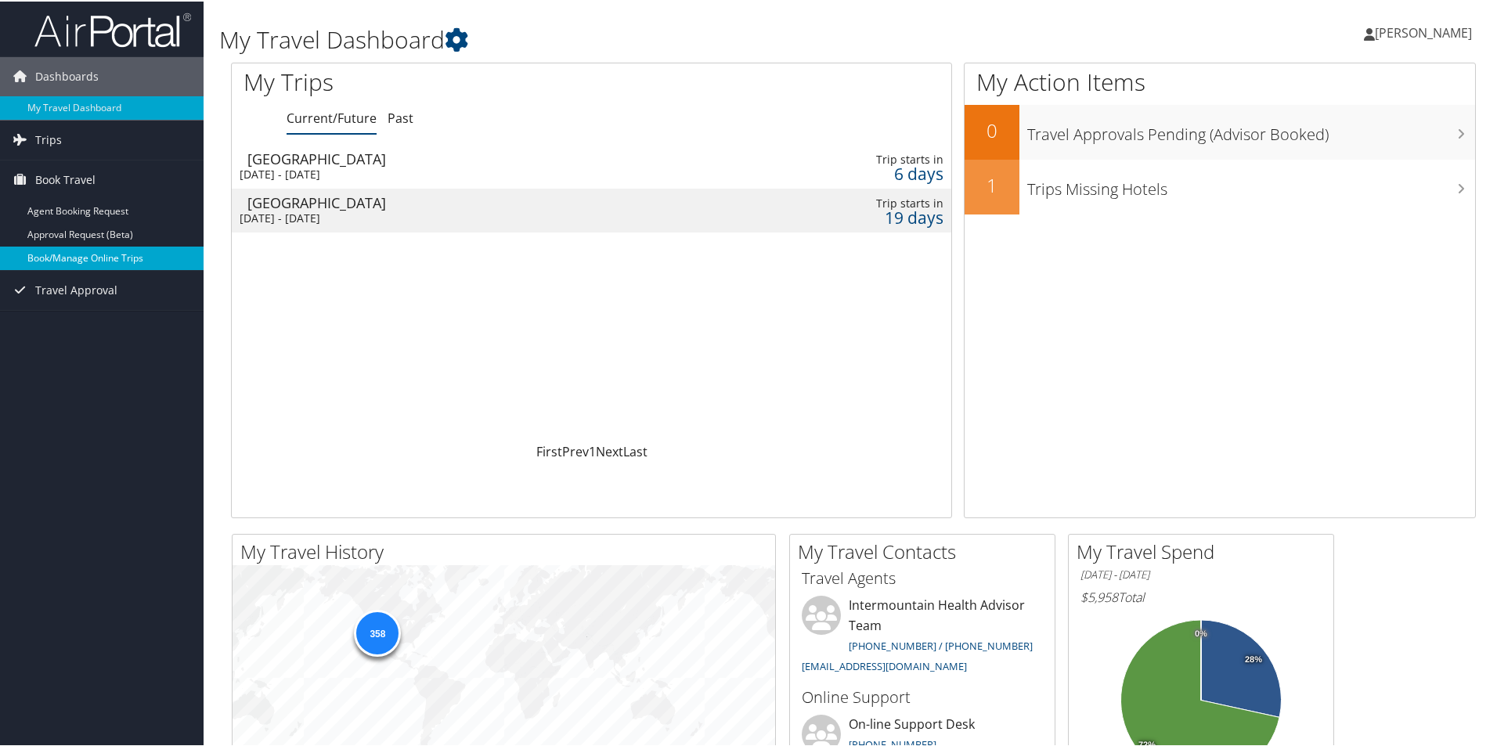 The width and height of the screenshot is (1497, 746). What do you see at coordinates (1201, 596) in the screenshot?
I see `h6: Total` at bounding box center [1201, 596].